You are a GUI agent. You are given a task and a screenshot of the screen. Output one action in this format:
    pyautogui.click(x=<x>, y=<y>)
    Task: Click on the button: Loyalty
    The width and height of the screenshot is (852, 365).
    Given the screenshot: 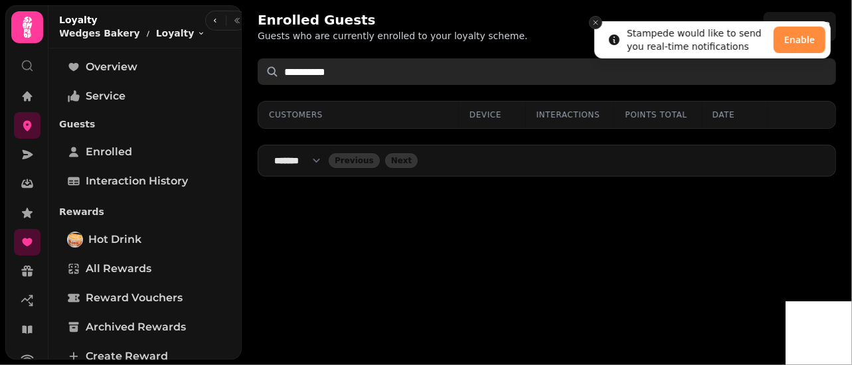 What is the action you would take?
    pyautogui.click(x=181, y=33)
    